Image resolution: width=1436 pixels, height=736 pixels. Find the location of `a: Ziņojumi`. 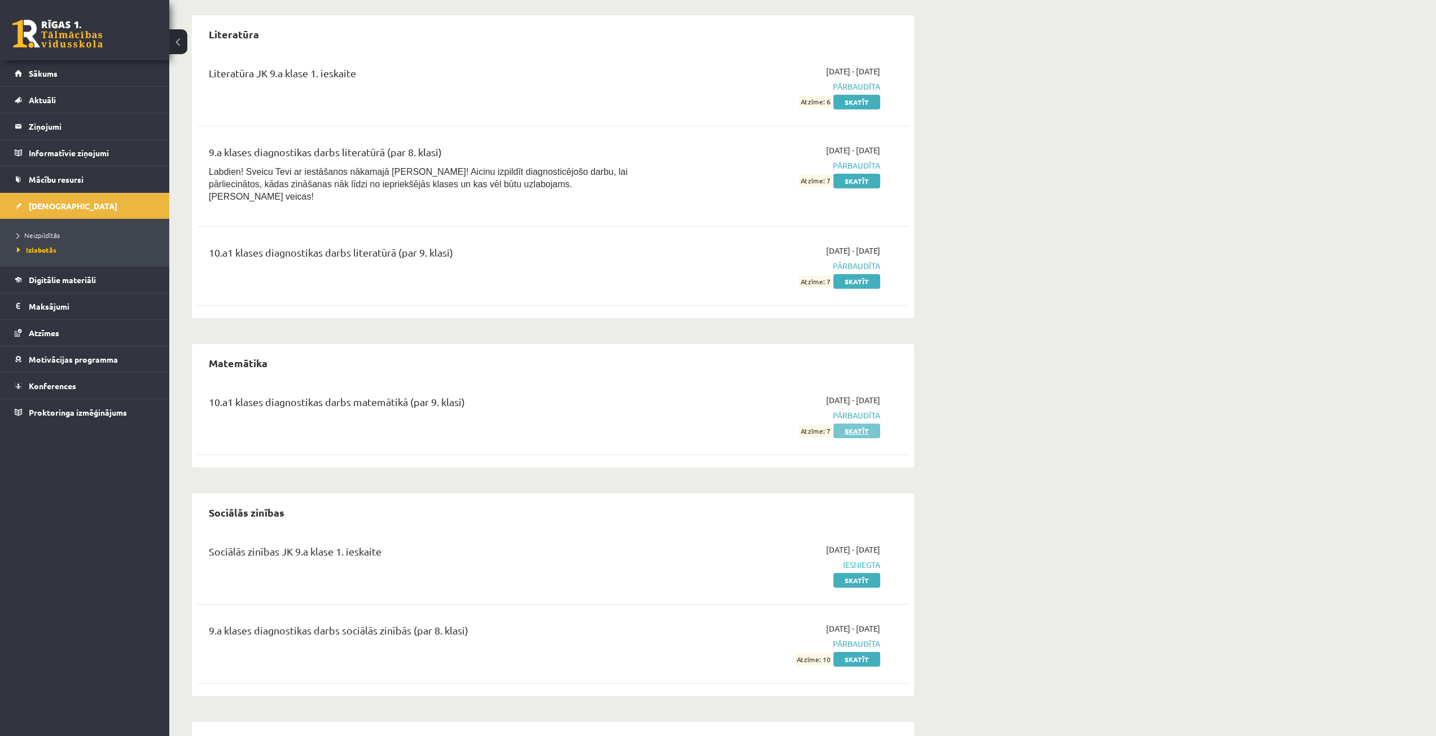

a: Ziņojumi is located at coordinates (85, 126).